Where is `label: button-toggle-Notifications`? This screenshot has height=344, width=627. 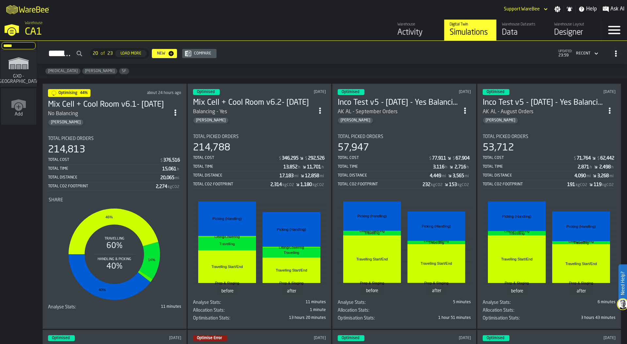
label: button-toggle-Notifications is located at coordinates (570, 9).